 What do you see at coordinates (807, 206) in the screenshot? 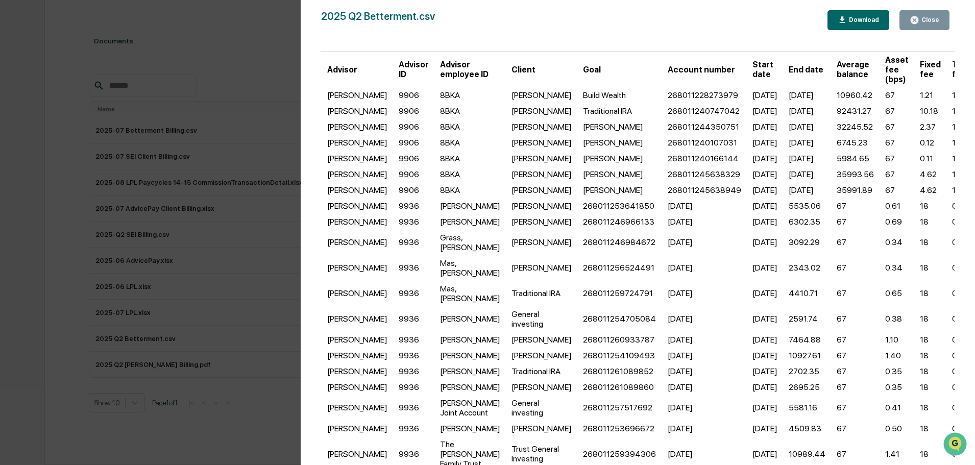
I see `td: 5535.06` at bounding box center [807, 206].